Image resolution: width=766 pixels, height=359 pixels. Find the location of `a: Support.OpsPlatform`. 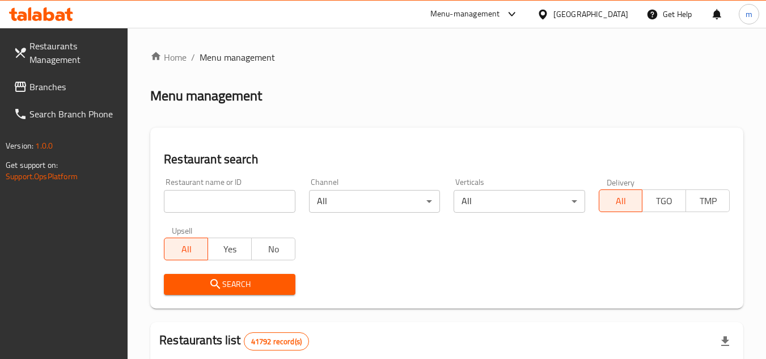

a: Support.OpsPlatform is located at coordinates (41, 176).